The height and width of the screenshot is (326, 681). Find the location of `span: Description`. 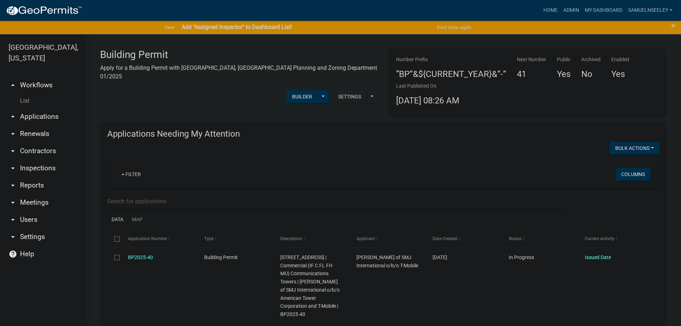

span: Description is located at coordinates (291, 238).